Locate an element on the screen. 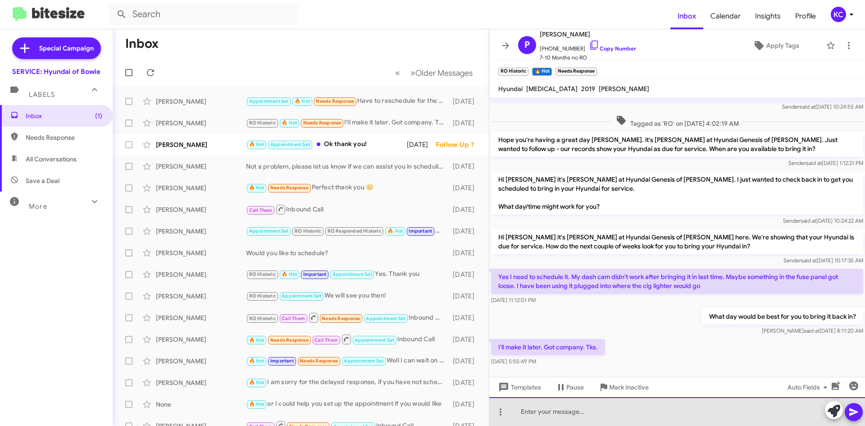  div: Not a problem, please let us know if we can assist you in scheduling is located at coordinates (347, 166).